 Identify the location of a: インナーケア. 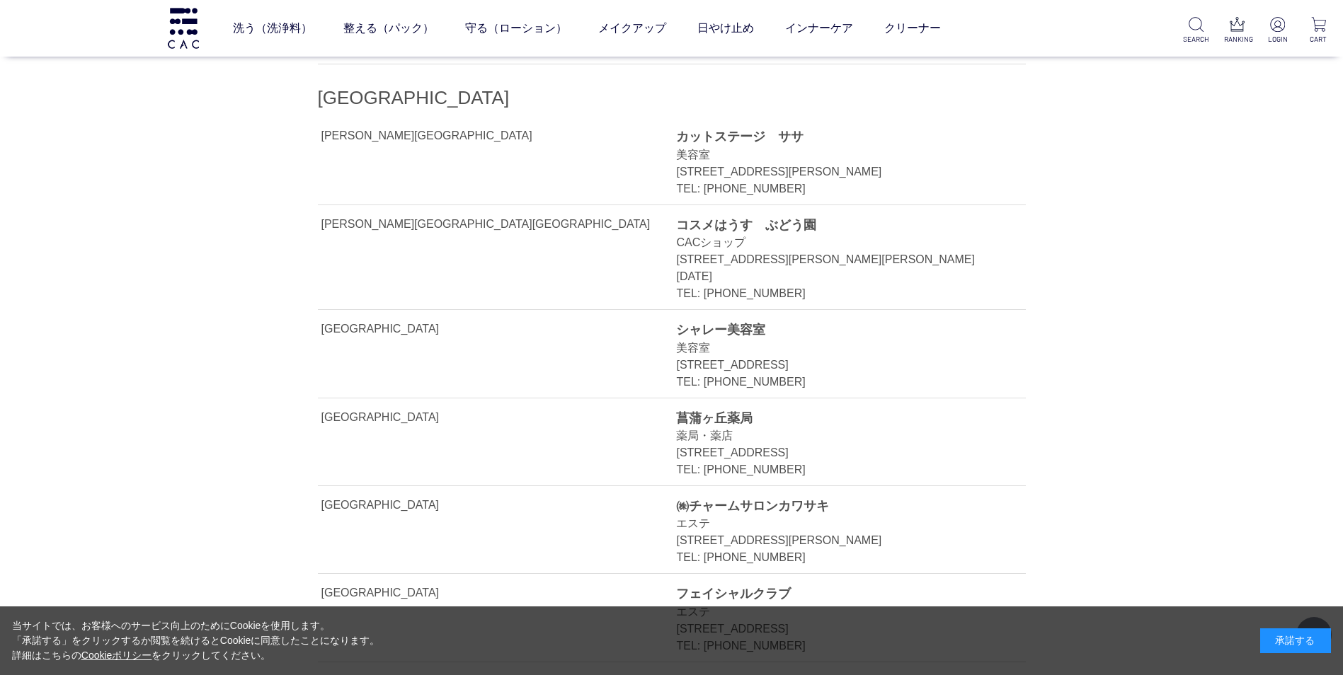
(819, 28).